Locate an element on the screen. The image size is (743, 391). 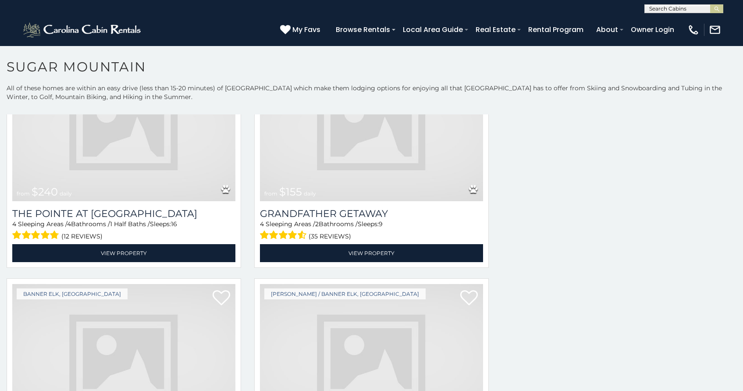
span: 16 is located at coordinates (174, 224).